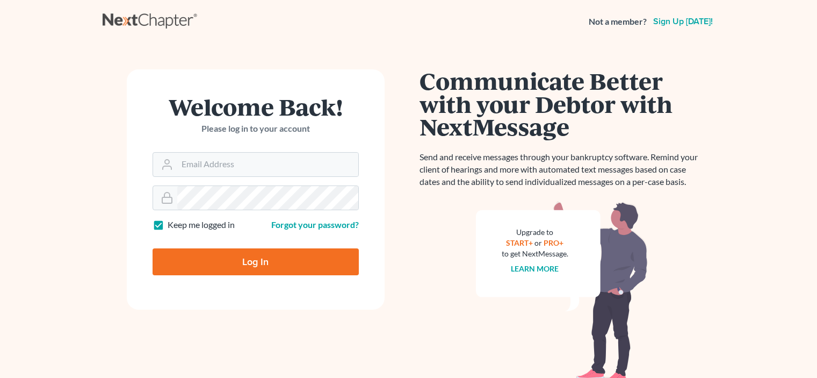 The width and height of the screenshot is (817, 378). What do you see at coordinates (256, 128) in the screenshot?
I see `p: Please log in to your account` at bounding box center [256, 128].